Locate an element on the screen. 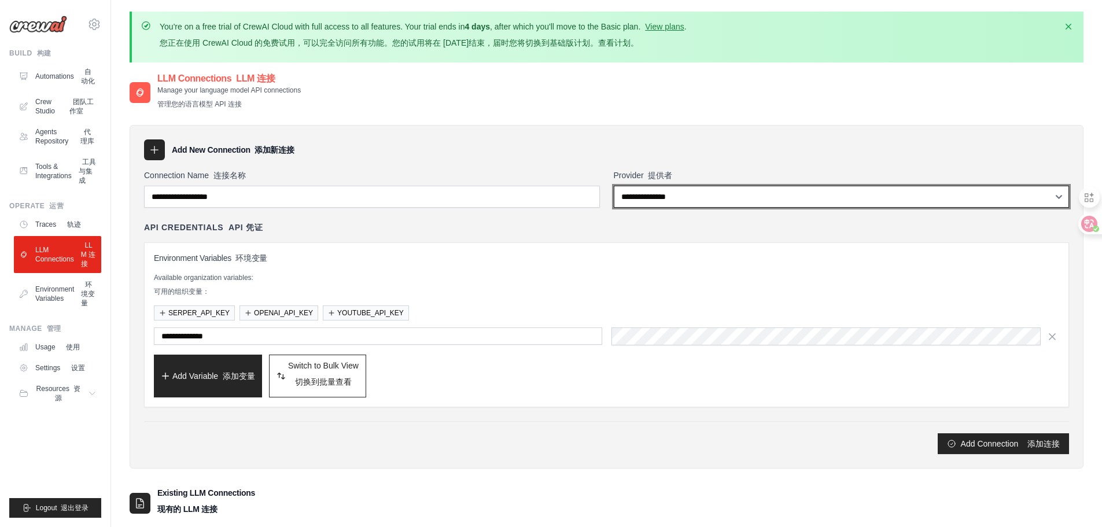 Image resolution: width=1102 pixels, height=527 pixels. a: Agents Repository 代理库 is located at coordinates (57, 137).